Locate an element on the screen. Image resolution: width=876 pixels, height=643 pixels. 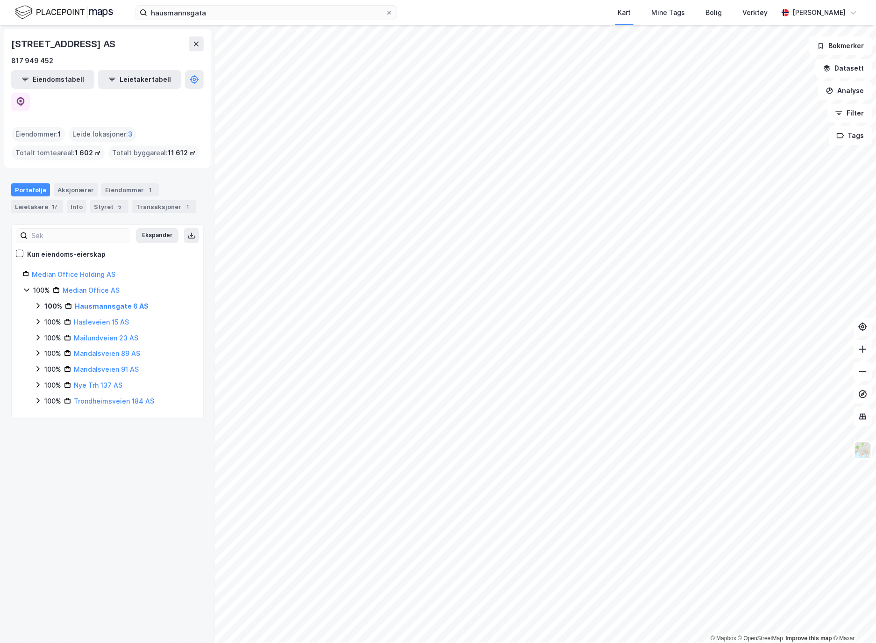
button: Bokmerker is located at coordinates (841, 46).